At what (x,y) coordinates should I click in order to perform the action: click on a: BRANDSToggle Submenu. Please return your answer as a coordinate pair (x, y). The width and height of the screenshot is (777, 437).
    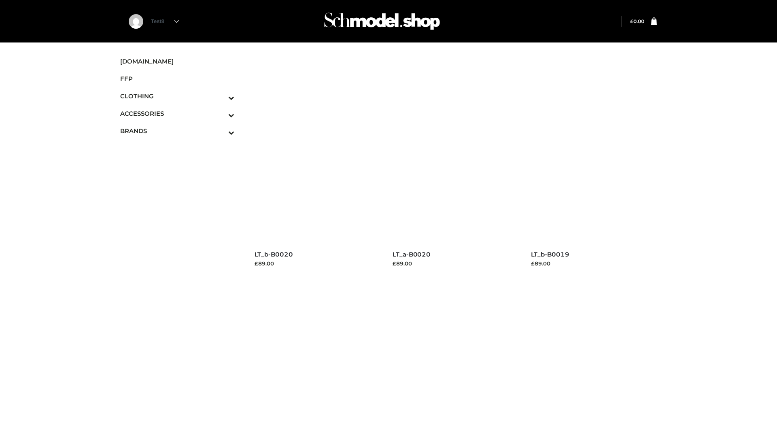
    Looking at the image, I should click on (177, 131).